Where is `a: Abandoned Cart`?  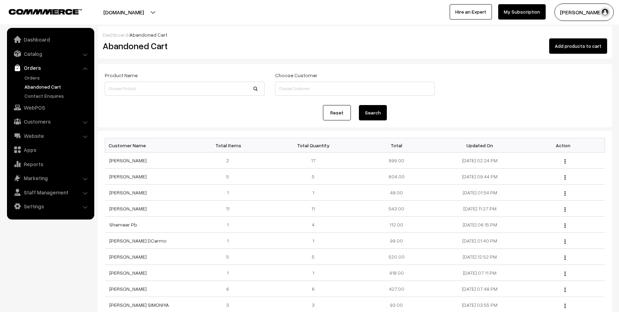 a: Abandoned Cart is located at coordinates (57, 87).